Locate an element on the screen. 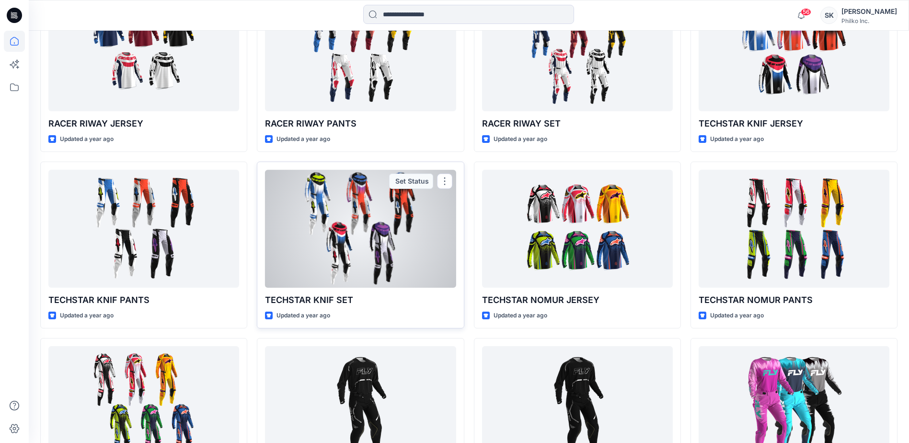 This screenshot has height=443, width=909. div: Philko Inc. is located at coordinates (869, 21).